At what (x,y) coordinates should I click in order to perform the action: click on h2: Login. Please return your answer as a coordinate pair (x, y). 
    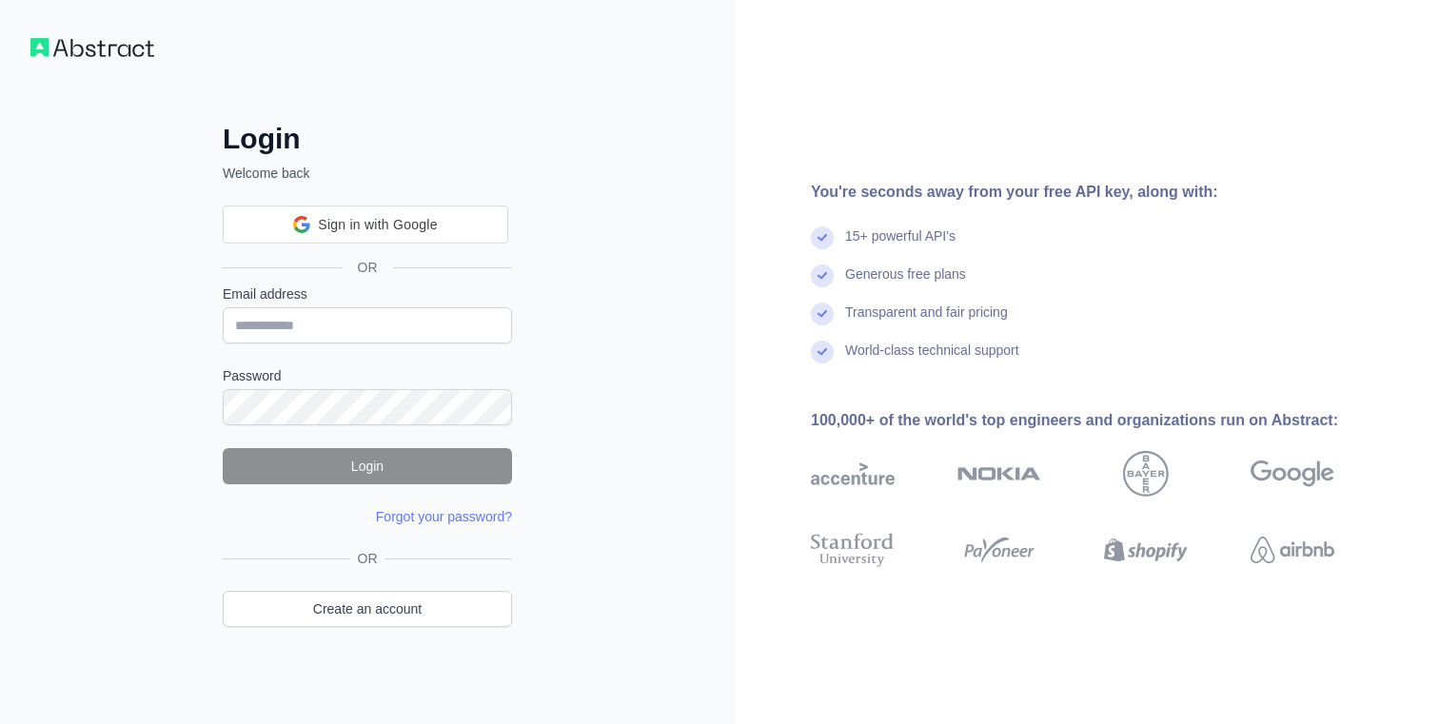
    Looking at the image, I should click on (367, 139).